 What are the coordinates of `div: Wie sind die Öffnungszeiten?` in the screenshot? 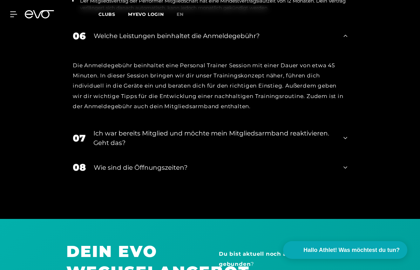 It's located at (214, 168).